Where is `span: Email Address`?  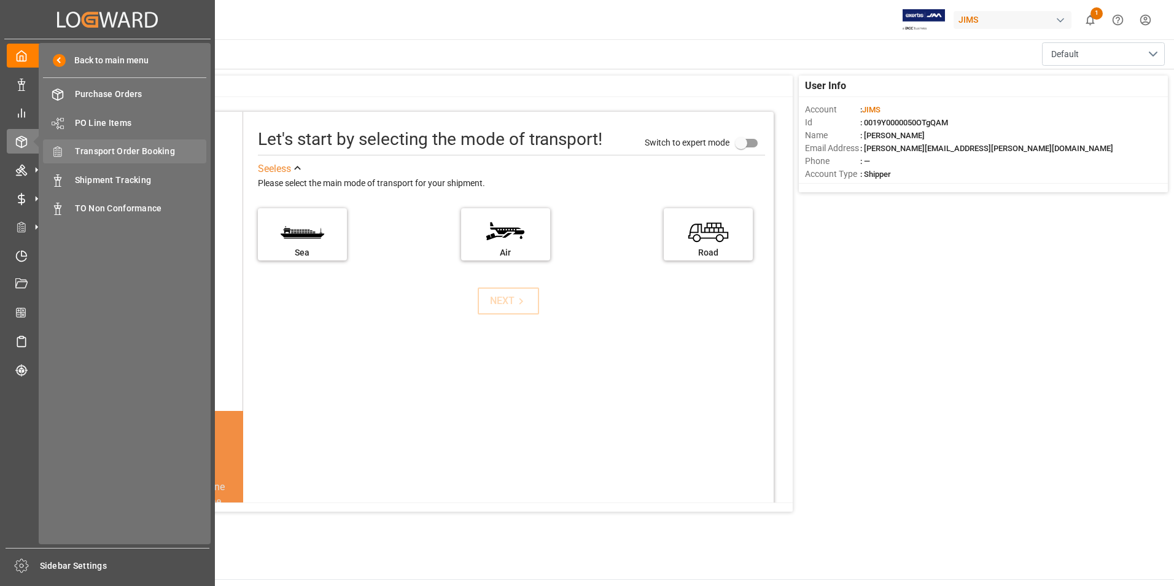 span: Email Address is located at coordinates (833, 148).